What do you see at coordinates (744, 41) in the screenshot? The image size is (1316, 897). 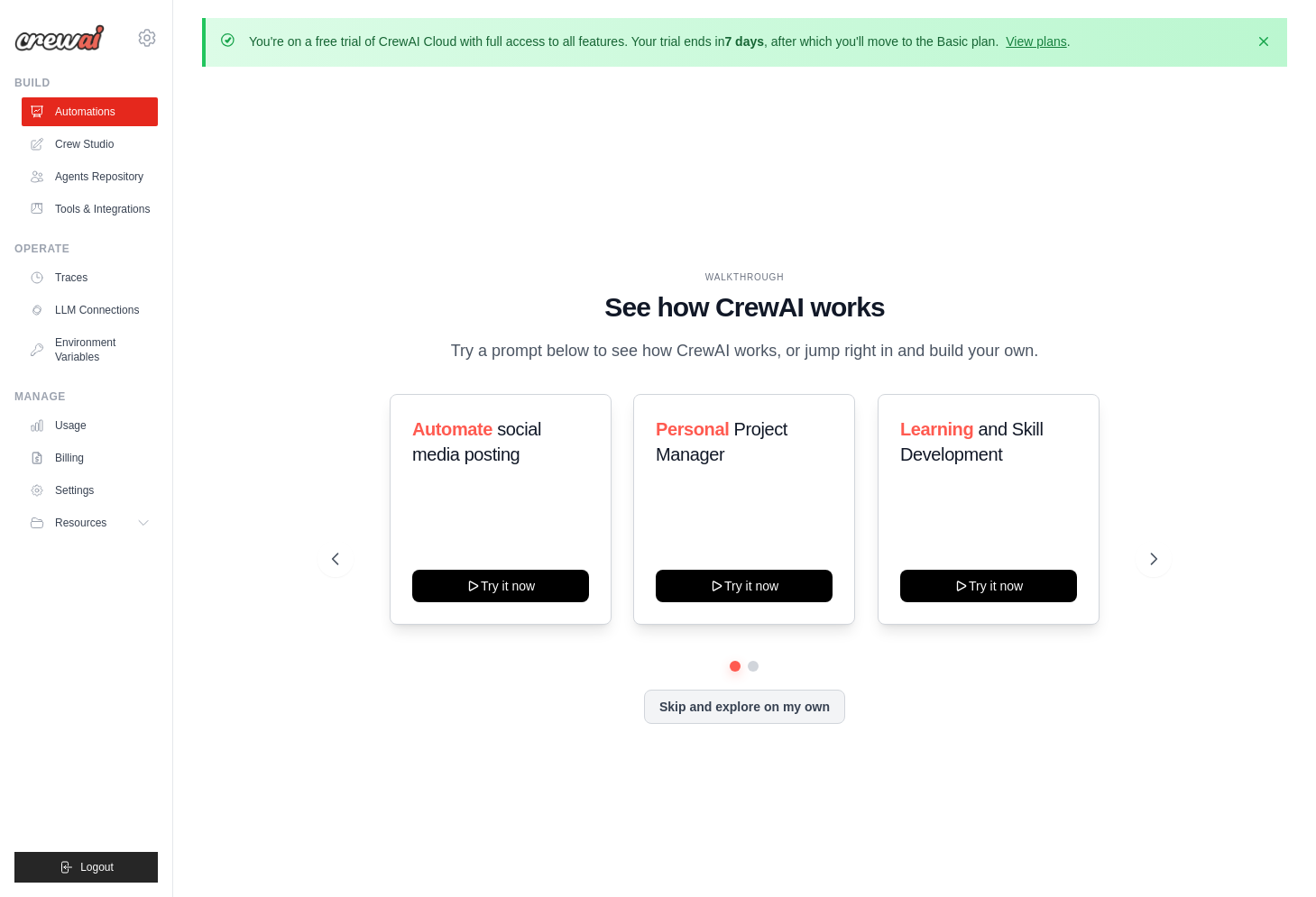 I see `strong: 7 days` at bounding box center [744, 41].